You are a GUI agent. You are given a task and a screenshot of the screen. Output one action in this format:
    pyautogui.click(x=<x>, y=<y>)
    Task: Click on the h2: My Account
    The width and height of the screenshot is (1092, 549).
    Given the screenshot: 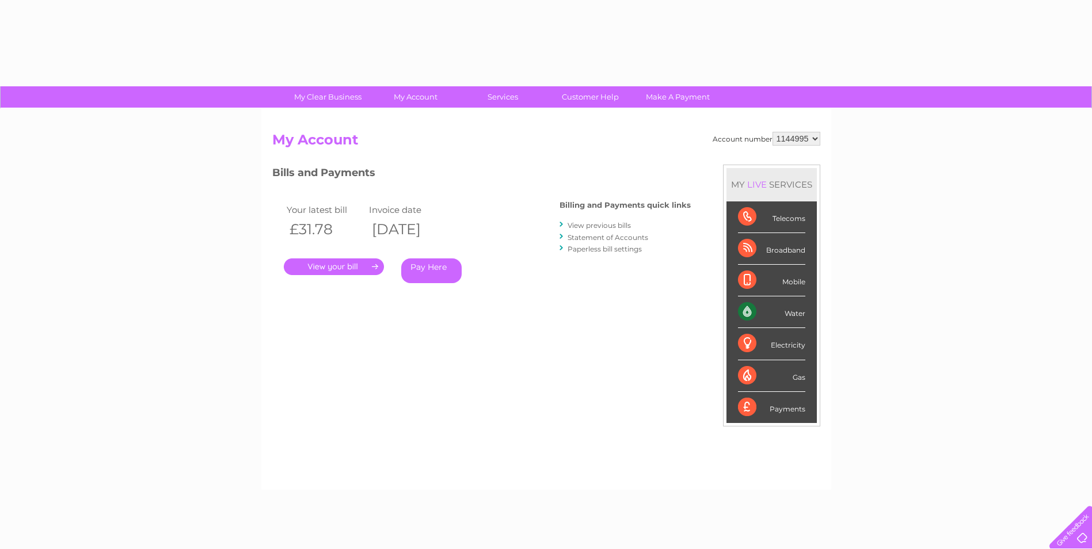 What is the action you would take?
    pyautogui.click(x=546, y=143)
    